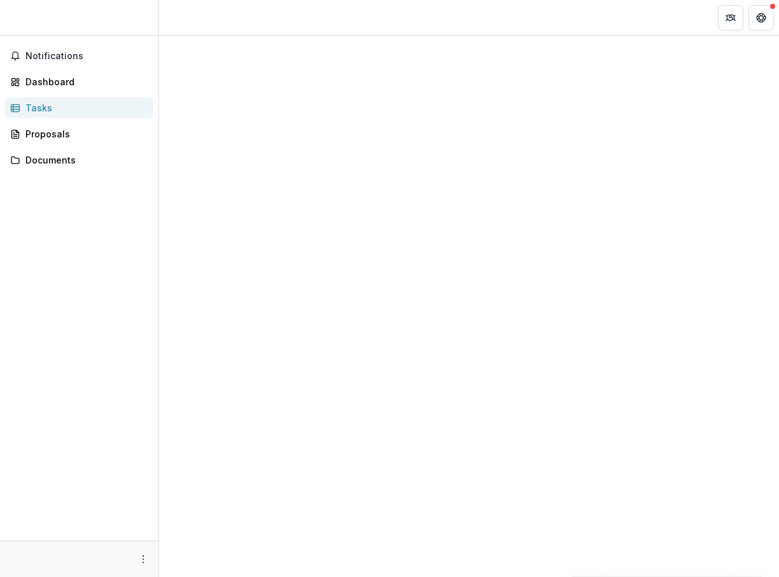 This screenshot has width=779, height=577. Describe the element at coordinates (79, 56) in the screenshot. I see `button: Notifications` at that location.